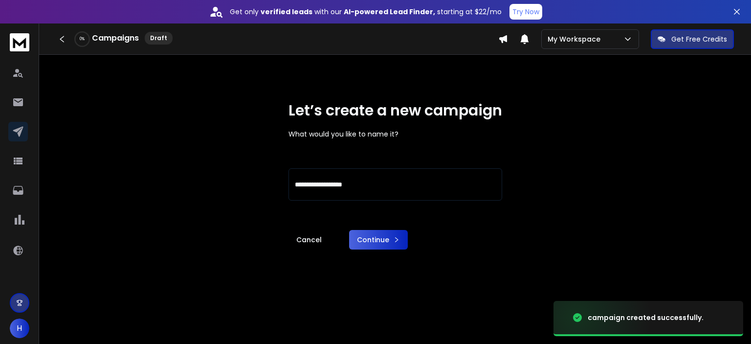  What do you see at coordinates (115, 38) in the screenshot?
I see `h1: Campaigns` at bounding box center [115, 38].